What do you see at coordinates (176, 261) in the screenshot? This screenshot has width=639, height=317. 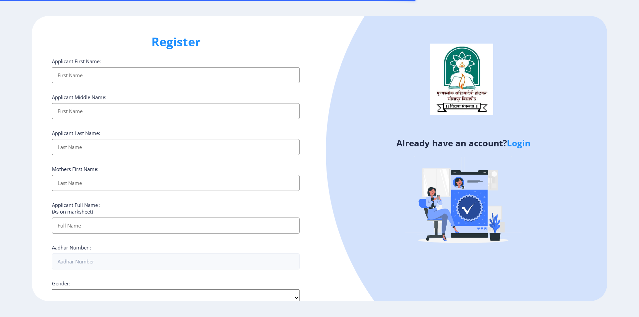 I see `input: Aadhar Number` at bounding box center [176, 261].